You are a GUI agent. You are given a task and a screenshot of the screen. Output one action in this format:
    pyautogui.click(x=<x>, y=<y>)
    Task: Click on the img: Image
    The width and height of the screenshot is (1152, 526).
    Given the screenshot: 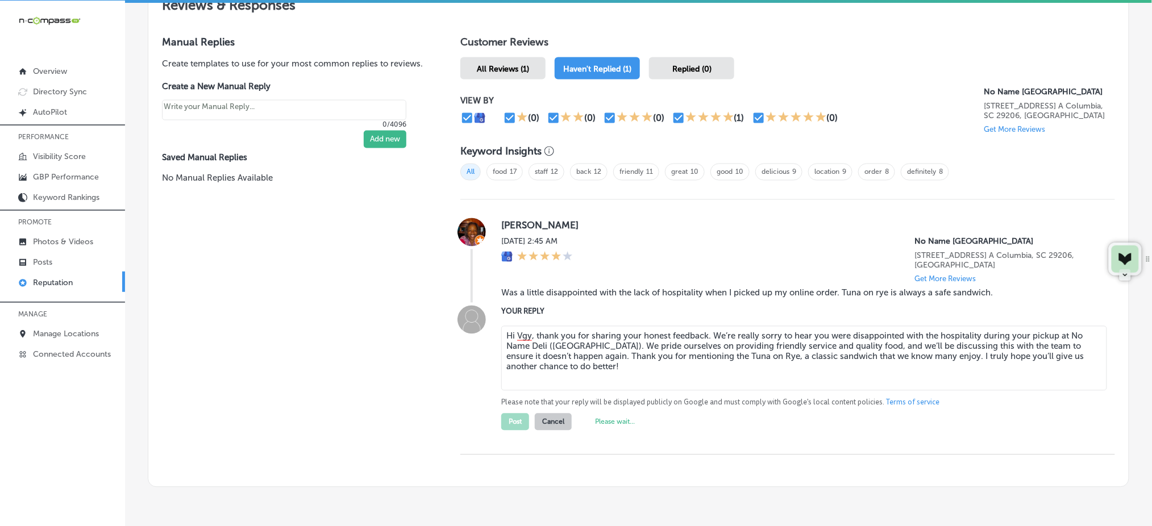 What is the action you would take?
    pyautogui.click(x=472, y=320)
    